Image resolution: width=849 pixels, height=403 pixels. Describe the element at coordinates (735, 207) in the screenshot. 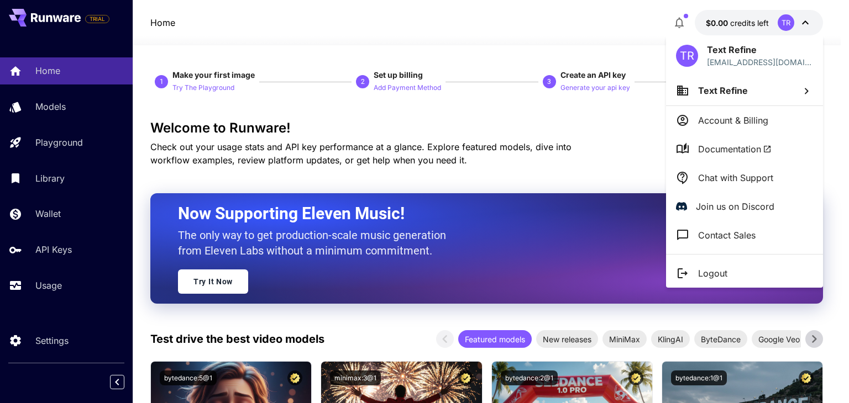

I see `p: Join us on Discord` at that location.